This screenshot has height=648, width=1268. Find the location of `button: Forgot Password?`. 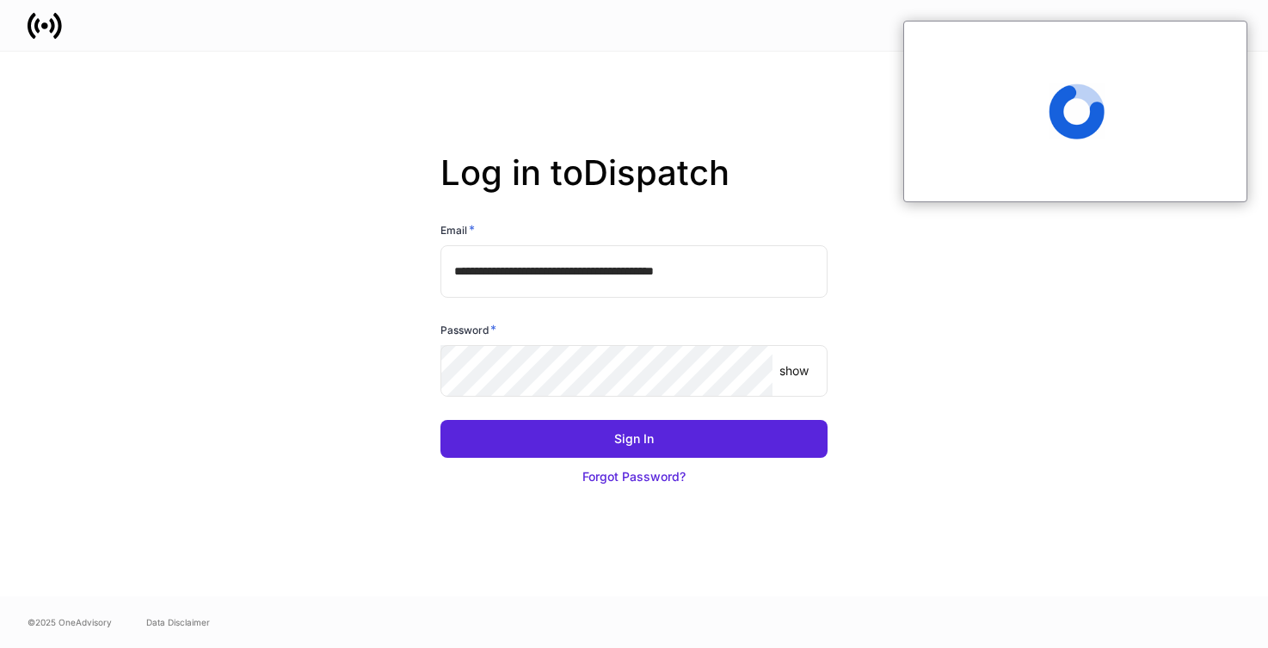

button: Forgot Password? is located at coordinates (634, 477).